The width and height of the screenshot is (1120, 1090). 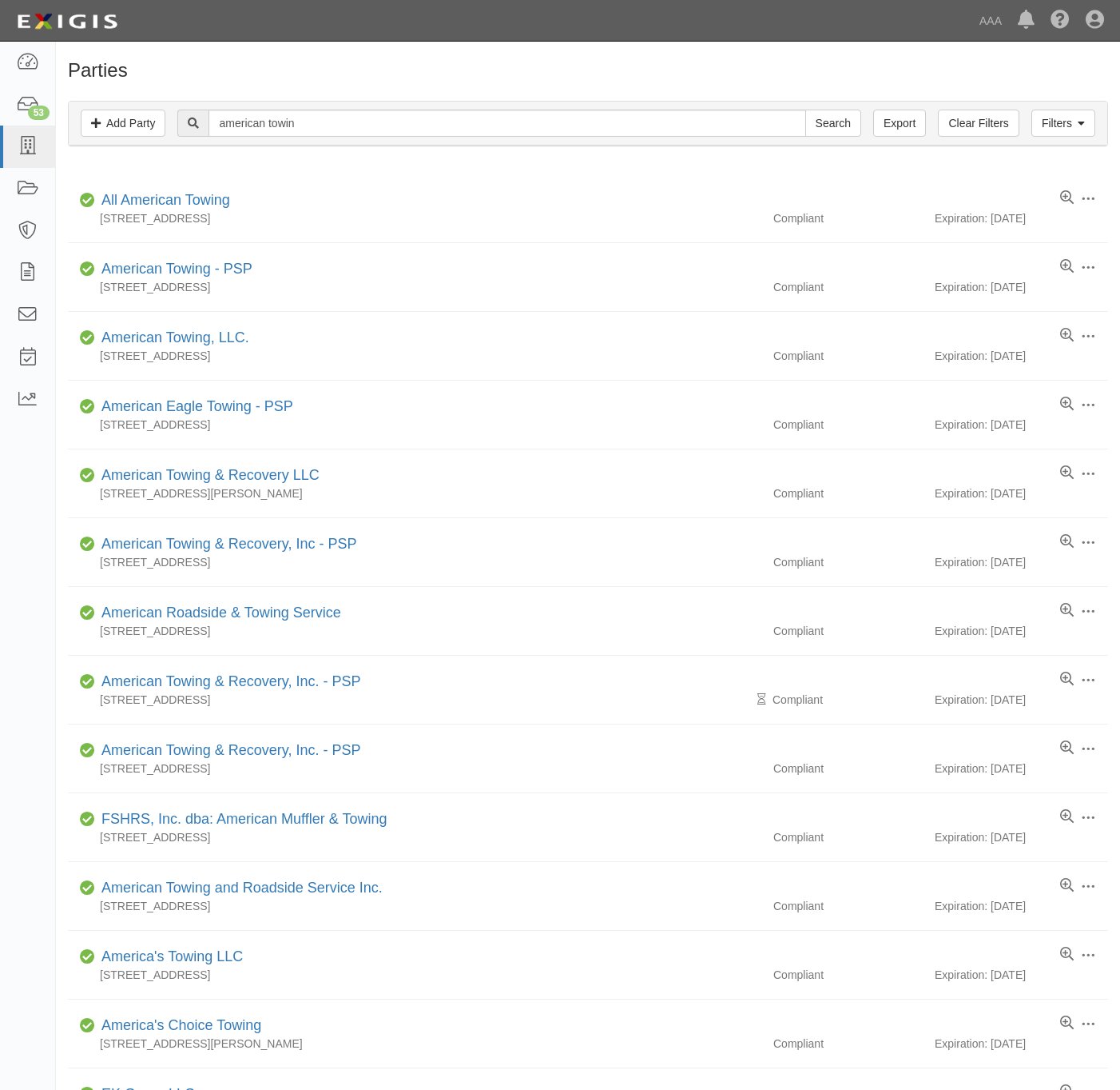 What do you see at coordinates (1060, 21) in the screenshot?
I see `i: Help Center - Complianz` at bounding box center [1060, 21].